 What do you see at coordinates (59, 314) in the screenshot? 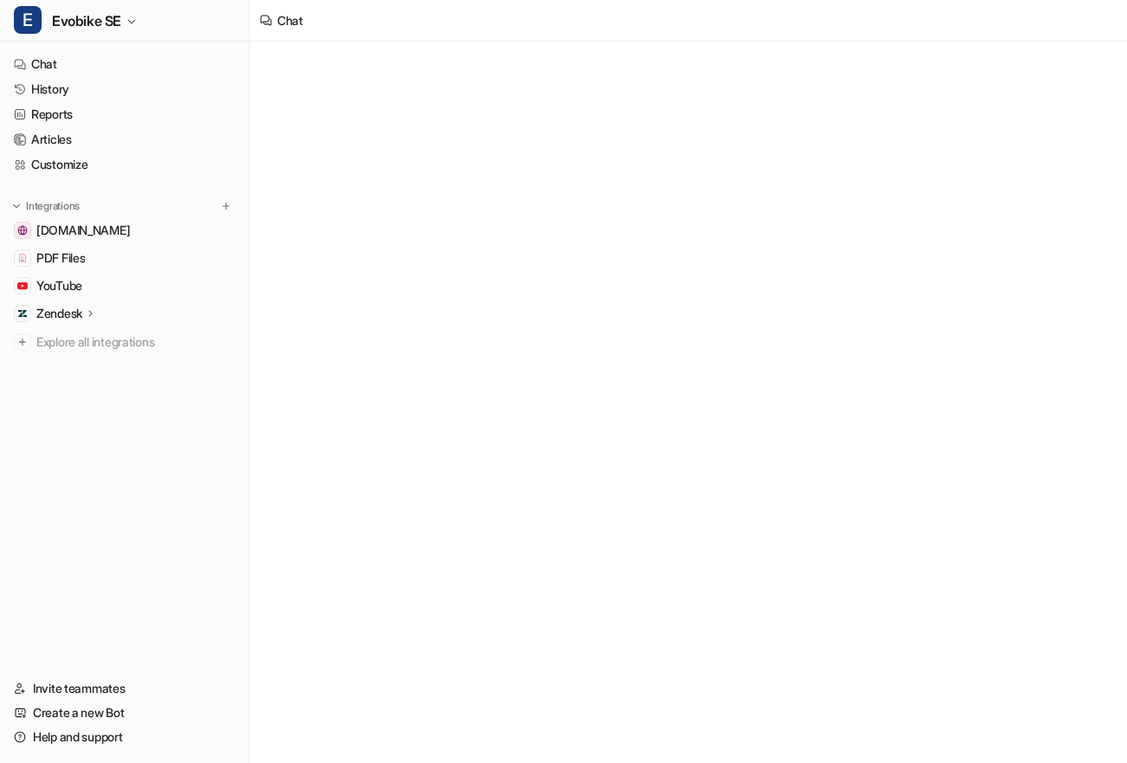
I see `p: Zendesk` at bounding box center [59, 314].